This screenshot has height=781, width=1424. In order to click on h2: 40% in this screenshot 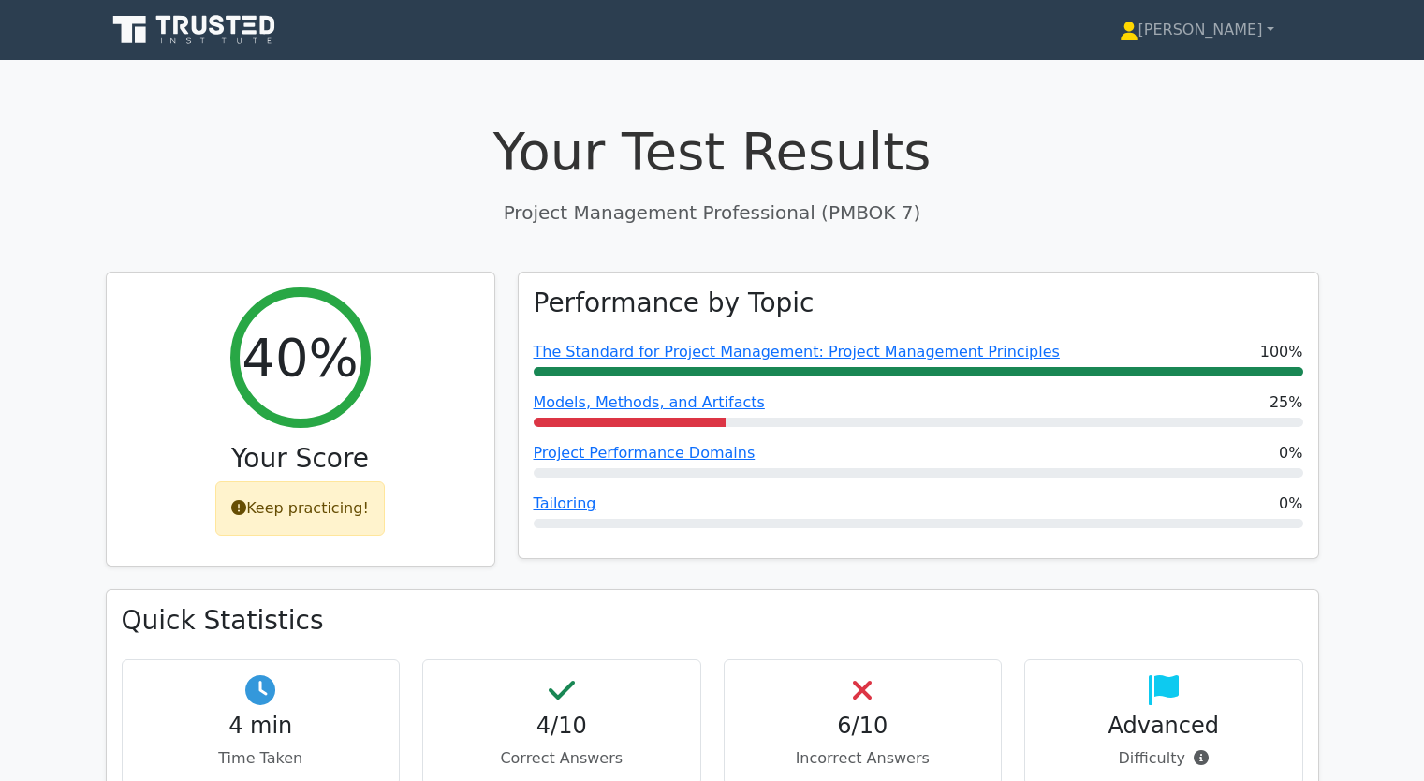, I will do `click(300, 357)`.